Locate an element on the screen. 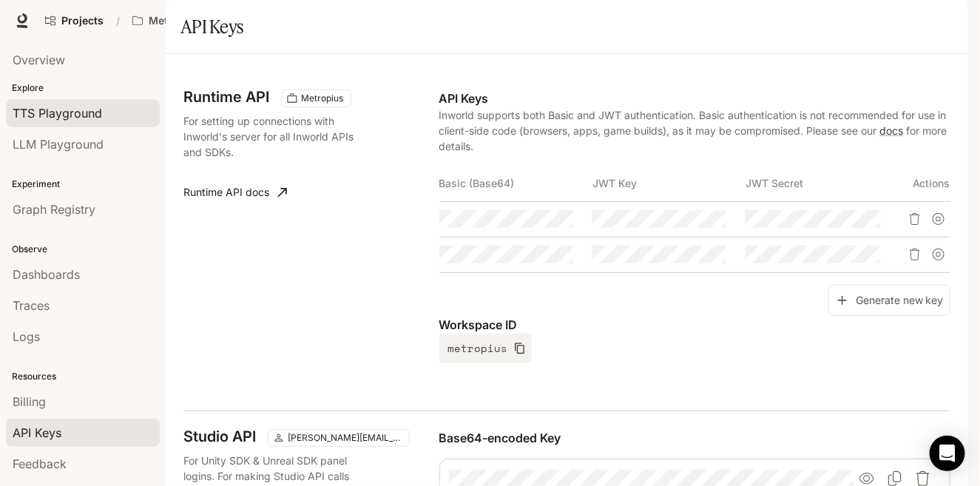  h3: Runtime API is located at coordinates (226, 97).